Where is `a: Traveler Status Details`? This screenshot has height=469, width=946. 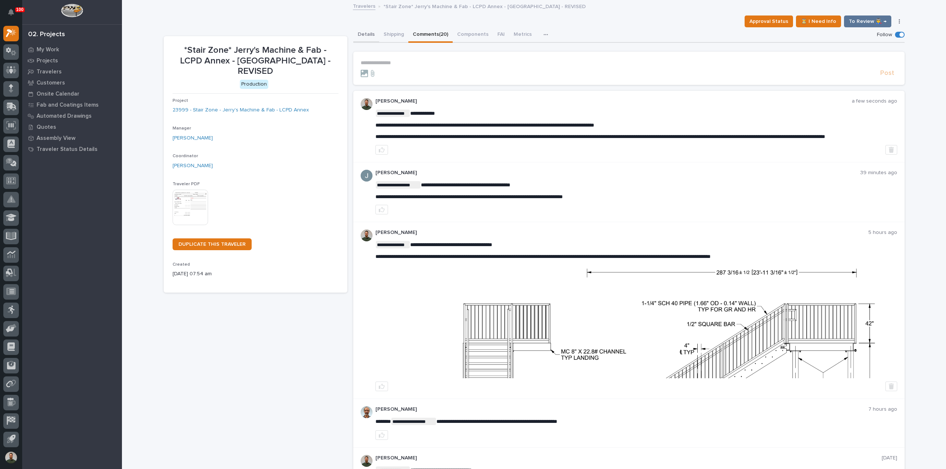
a: Traveler Status Details is located at coordinates (72, 149).